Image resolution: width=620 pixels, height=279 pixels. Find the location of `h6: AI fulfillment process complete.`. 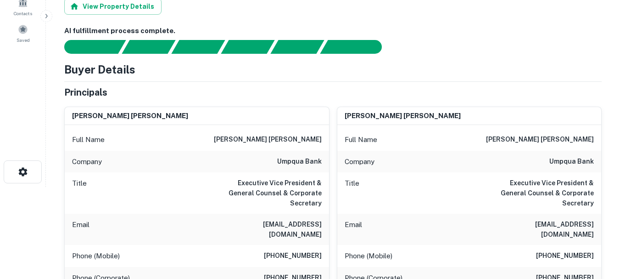

h6: AI fulfillment process complete. is located at coordinates (333, 31).